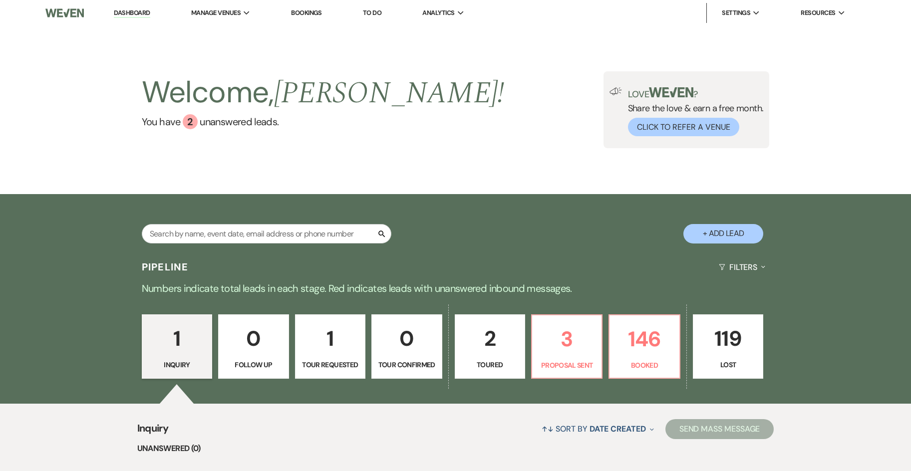 Image resolution: width=911 pixels, height=471 pixels. Describe the element at coordinates (216, 13) in the screenshot. I see `span: Manage Venues` at that location.